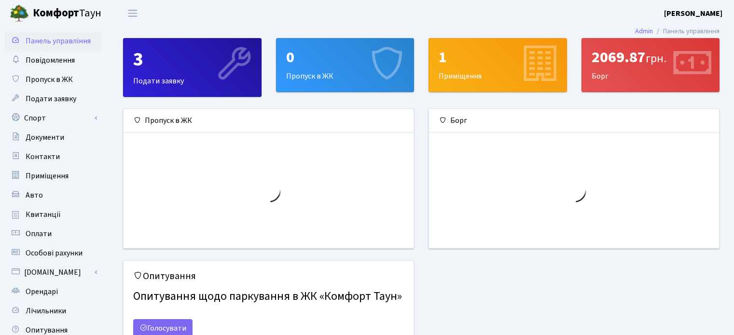 This screenshot has height=335, width=734. What do you see at coordinates (53, 138) in the screenshot?
I see `a: Документи` at bounding box center [53, 138].